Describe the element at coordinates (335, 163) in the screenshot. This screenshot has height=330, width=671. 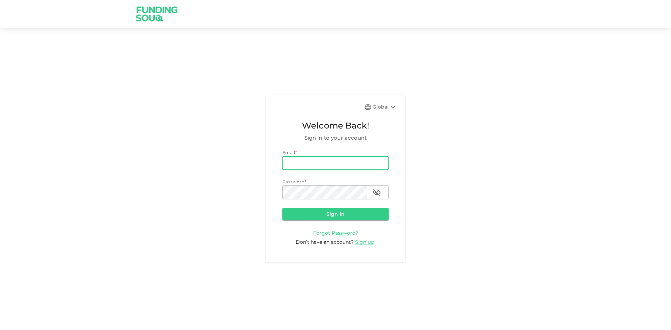
I see `input: email` at that location.